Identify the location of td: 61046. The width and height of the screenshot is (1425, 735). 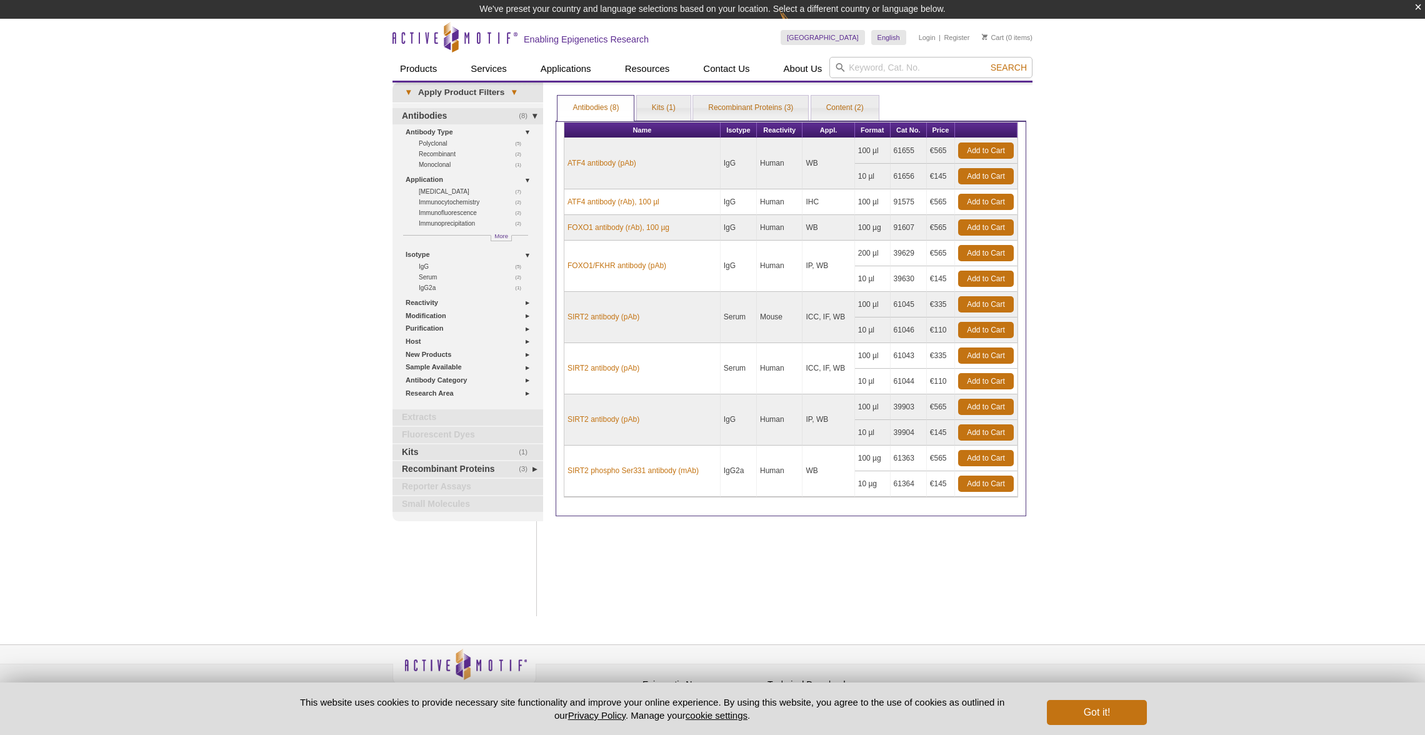
(909, 330).